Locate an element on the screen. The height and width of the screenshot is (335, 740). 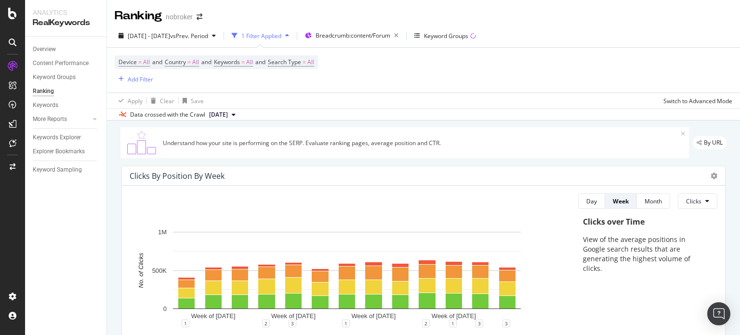
text: No. of Clicks is located at coordinates (141, 270).